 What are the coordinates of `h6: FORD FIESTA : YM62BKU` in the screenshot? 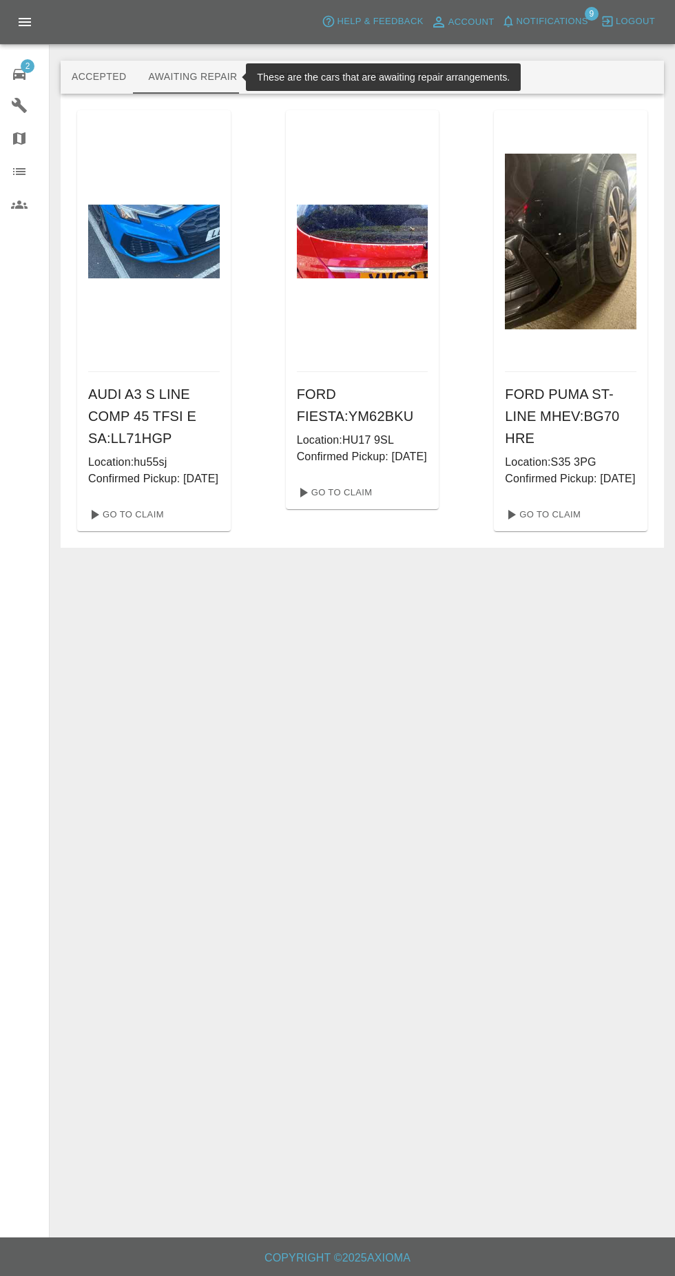 It's located at (362, 405).